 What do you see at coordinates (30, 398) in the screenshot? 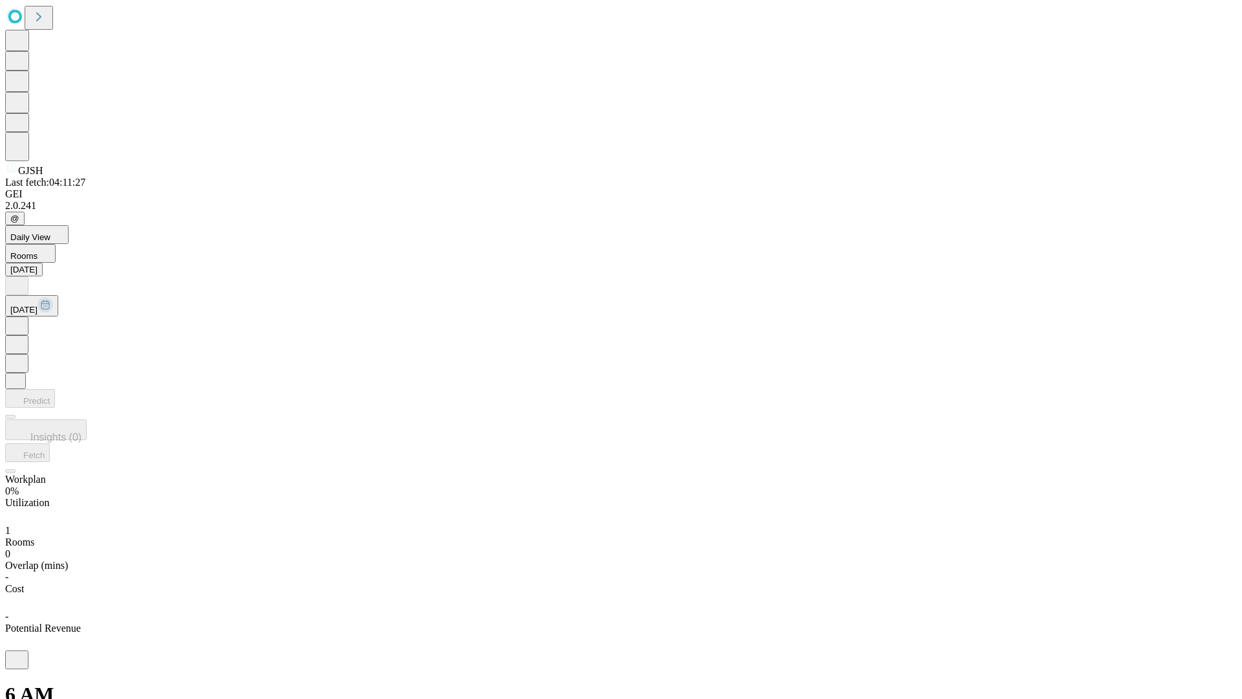
I see `button: Predict` at bounding box center [30, 398].